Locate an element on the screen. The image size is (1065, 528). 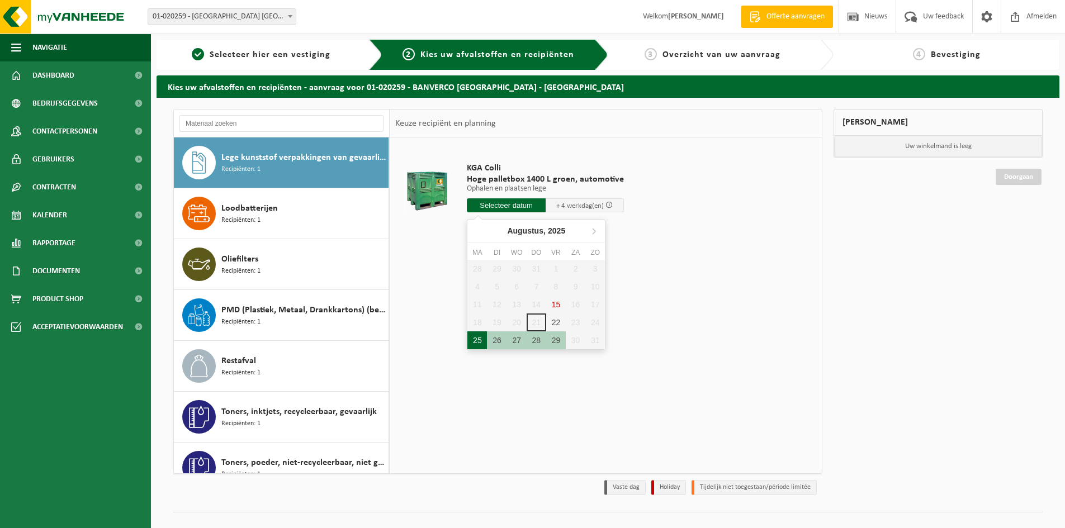
span: Toners, inktjets, recycleerbaar, gevaarlijk is located at coordinates (299, 412).